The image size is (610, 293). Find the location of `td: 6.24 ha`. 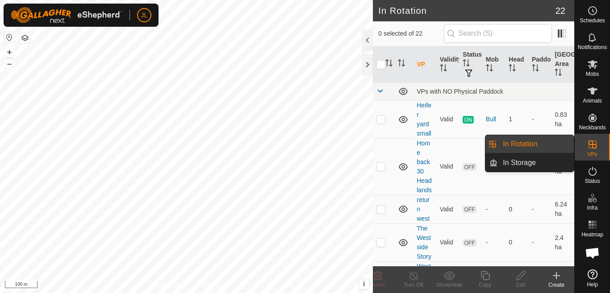

td: 6.24 ha is located at coordinates (562, 209).